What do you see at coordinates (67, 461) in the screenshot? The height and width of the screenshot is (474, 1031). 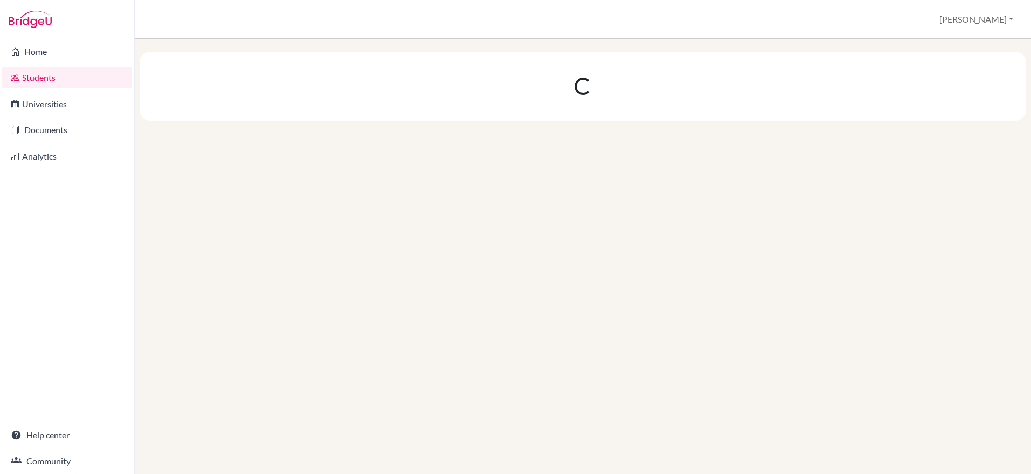 I see `a: Community` at bounding box center [67, 461].